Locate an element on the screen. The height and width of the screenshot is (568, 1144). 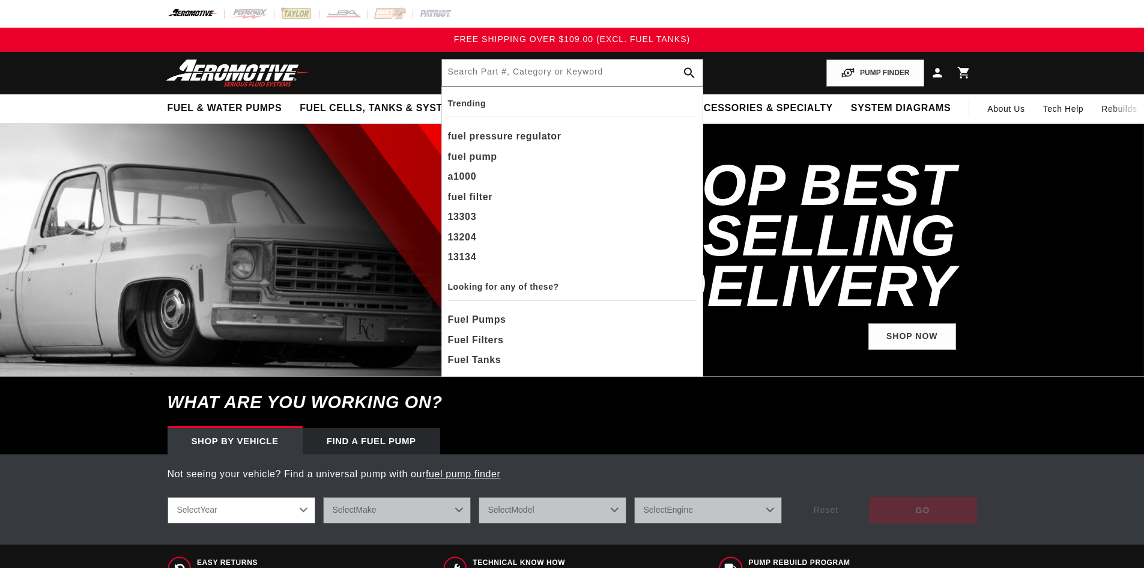
summary: System Diagrams is located at coordinates (901, 108).